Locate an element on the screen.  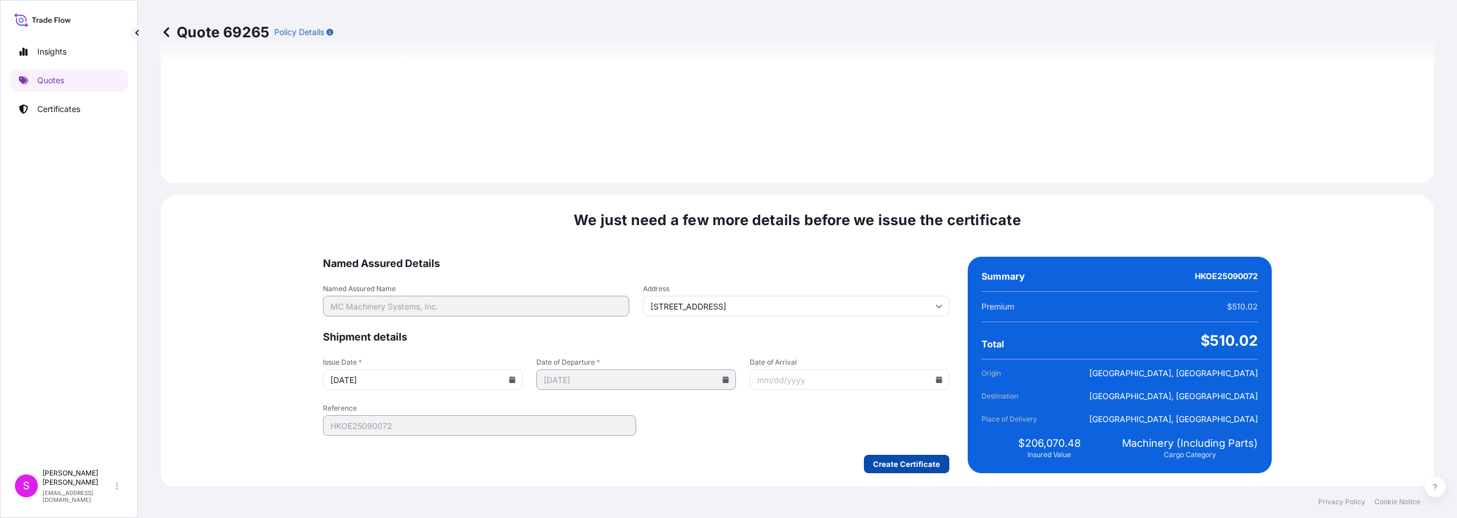
a: Cookie Notice is located at coordinates (1398, 501).